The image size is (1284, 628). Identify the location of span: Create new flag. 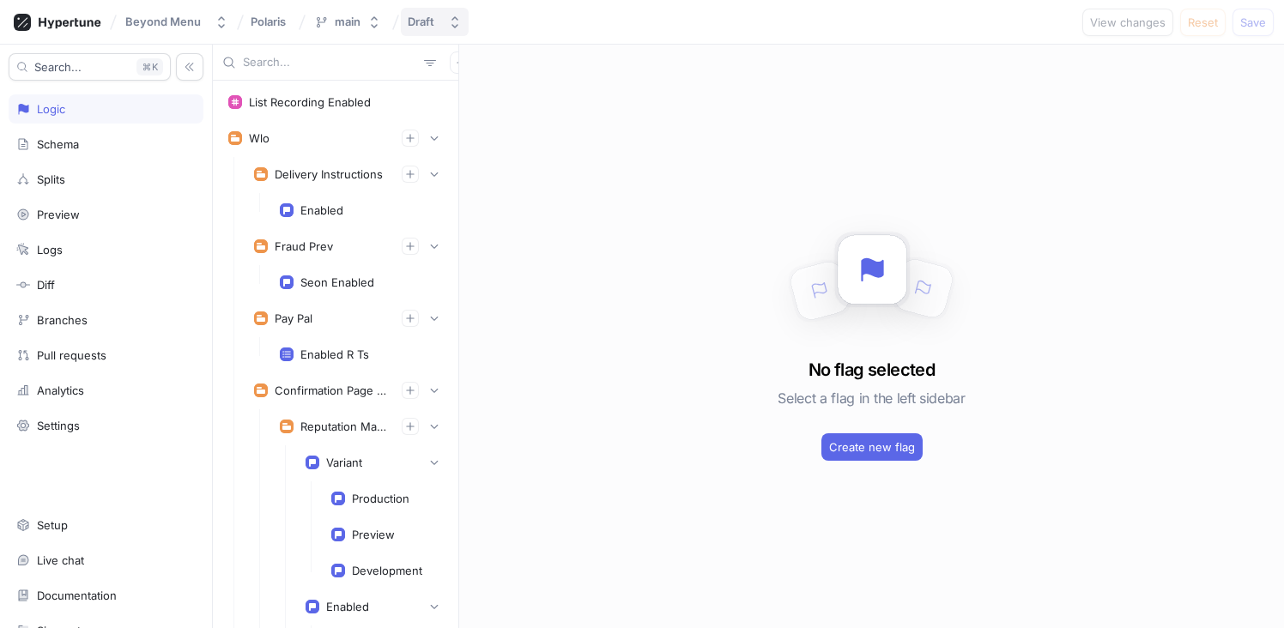
(872, 447).